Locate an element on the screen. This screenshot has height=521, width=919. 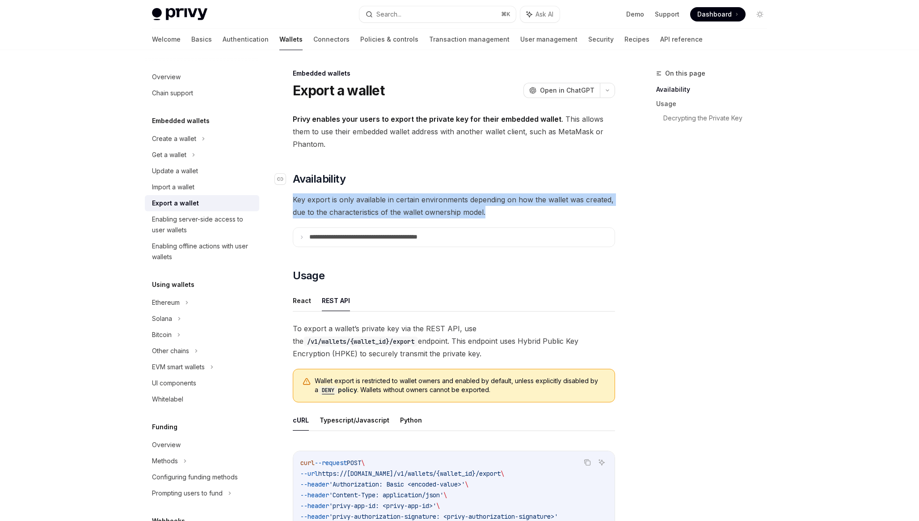
span: Wallet export is restricted to wallet owners and enabled by default, unless explicitly disabled b... is located at coordinates (460, 385).